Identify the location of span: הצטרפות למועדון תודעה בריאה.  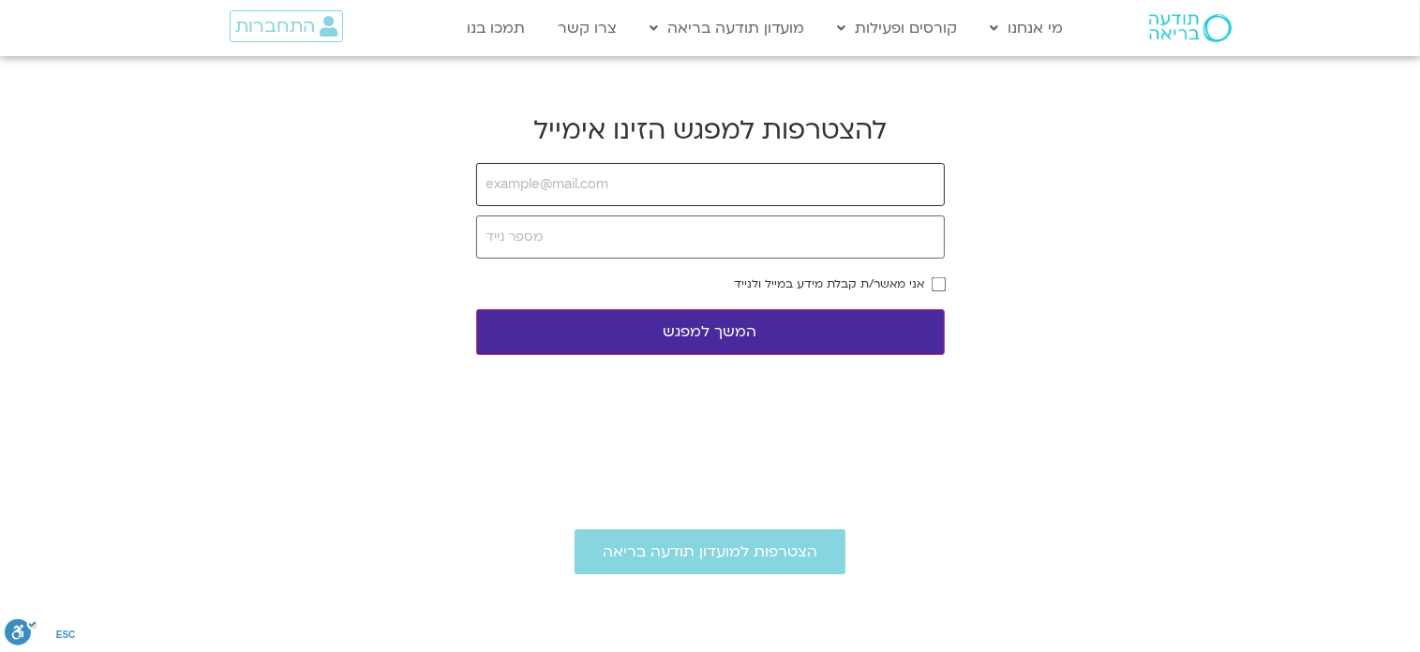
(709, 552).